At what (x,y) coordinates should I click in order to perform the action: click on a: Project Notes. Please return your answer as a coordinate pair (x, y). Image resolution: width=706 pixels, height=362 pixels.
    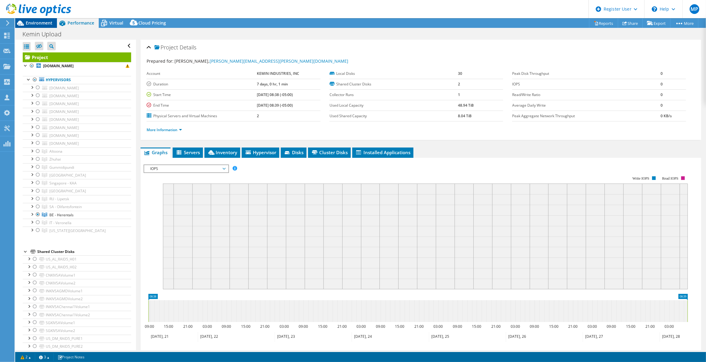
    Looking at the image, I should click on (71, 357).